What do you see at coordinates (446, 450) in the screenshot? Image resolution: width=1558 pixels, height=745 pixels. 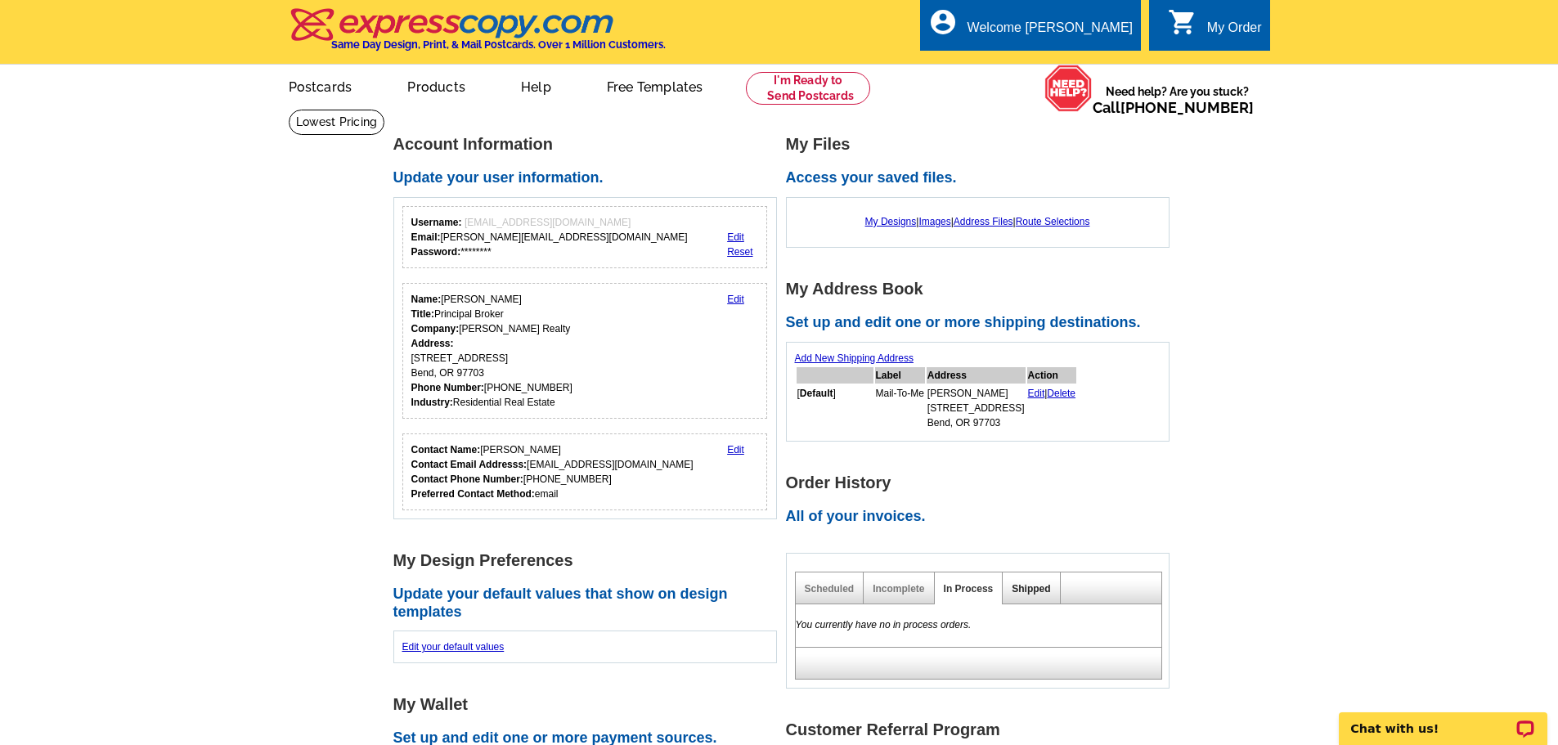 I see `strong: Contact Name:` at bounding box center [446, 450].